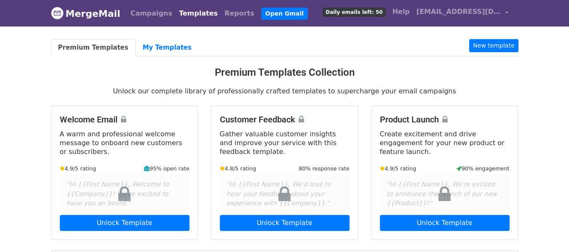 The width and height of the screenshot is (569, 252). What do you see at coordinates (445, 194) in the screenshot?
I see `div: "Hi {{First Name}}, We're excited to announce the launch of our new {{Product}}!"` at bounding box center [445, 194].